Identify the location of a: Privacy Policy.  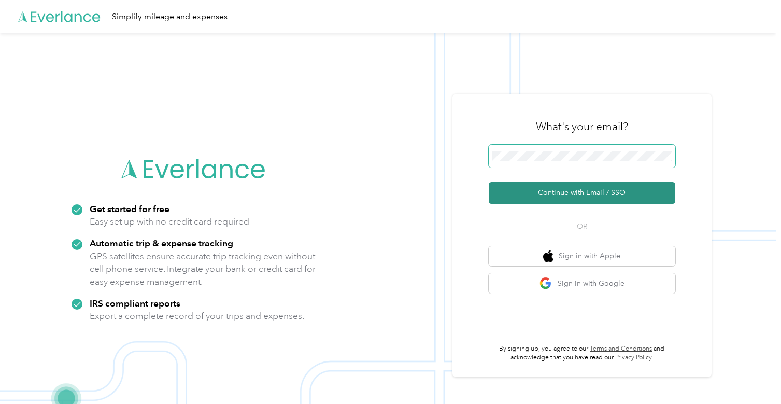
(634, 357).